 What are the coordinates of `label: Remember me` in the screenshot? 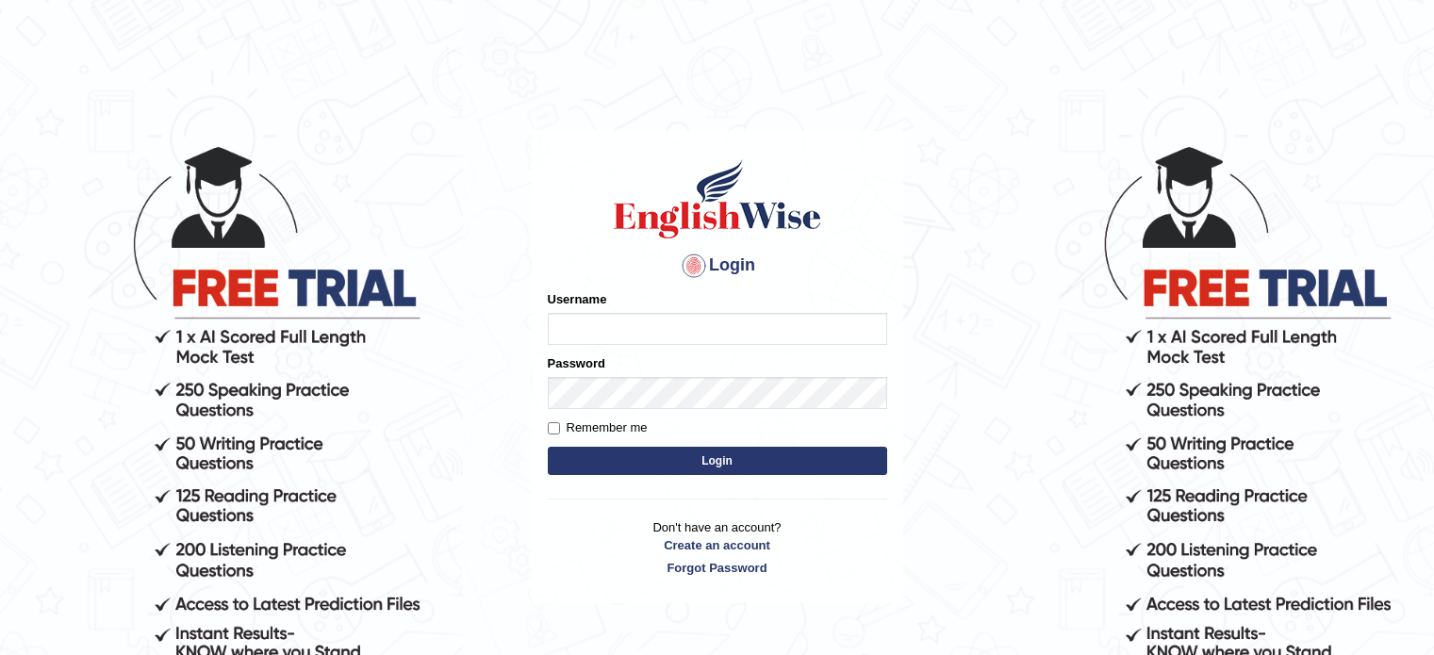 It's located at (598, 428).